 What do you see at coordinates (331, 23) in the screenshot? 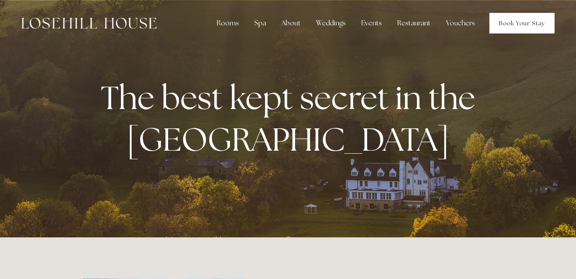
I see `div: Weddings` at bounding box center [331, 23].